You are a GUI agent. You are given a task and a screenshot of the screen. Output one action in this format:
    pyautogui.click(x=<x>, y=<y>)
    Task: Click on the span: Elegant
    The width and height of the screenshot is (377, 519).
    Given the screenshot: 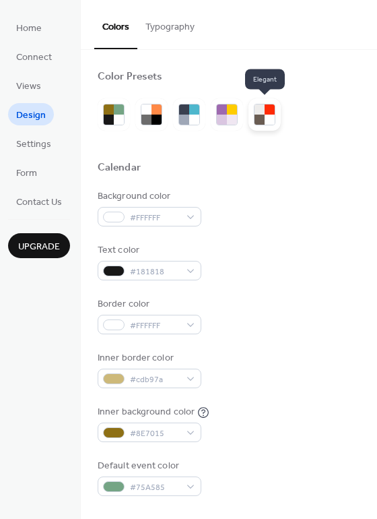 What is the action you would take?
    pyautogui.click(x=265, y=80)
    